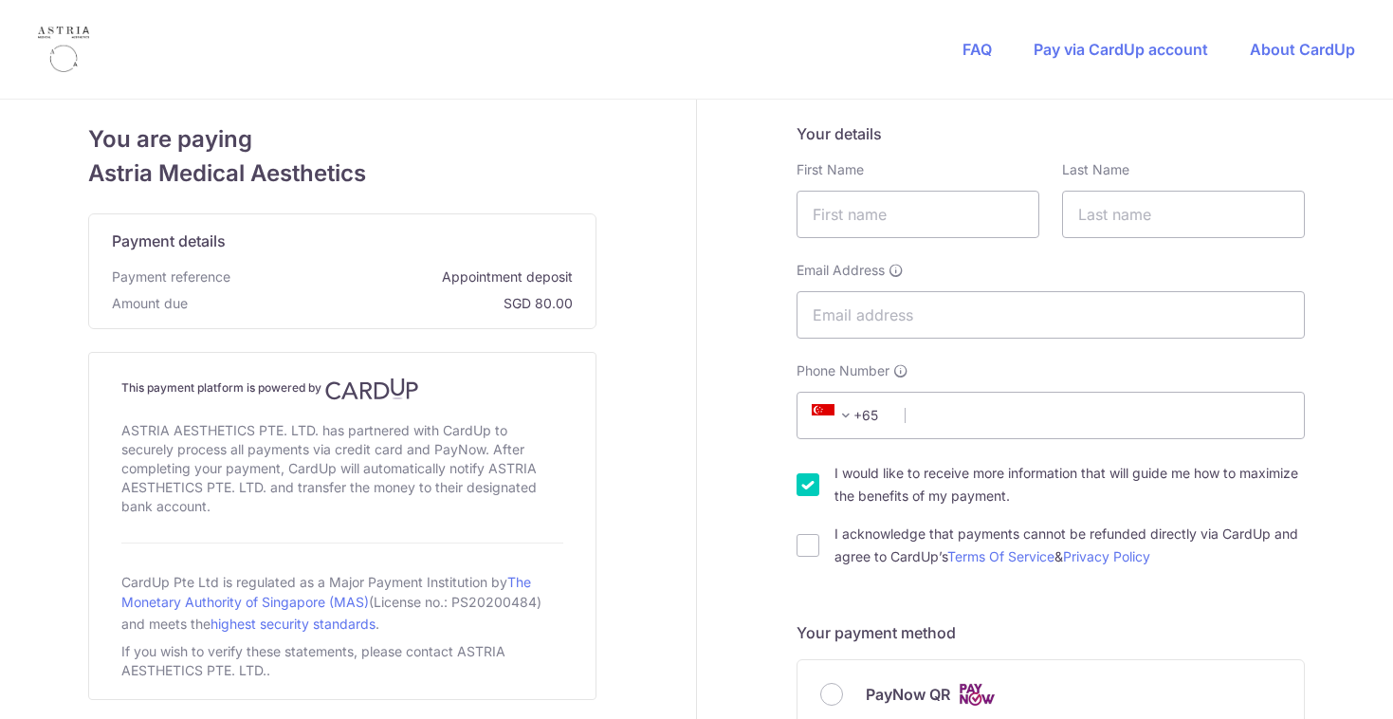 The image size is (1393, 719). Describe the element at coordinates (342, 139) in the screenshot. I see `span: You are paying` at that location.